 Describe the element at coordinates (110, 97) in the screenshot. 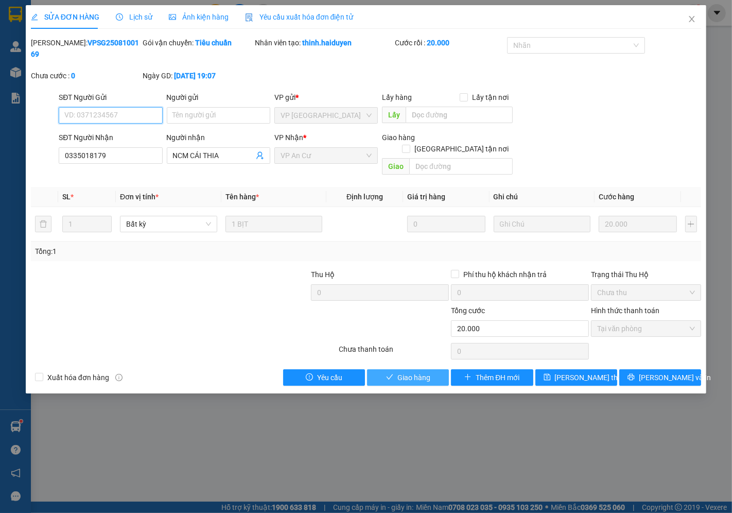

I see `div: SĐT Người Gửi` at that location.